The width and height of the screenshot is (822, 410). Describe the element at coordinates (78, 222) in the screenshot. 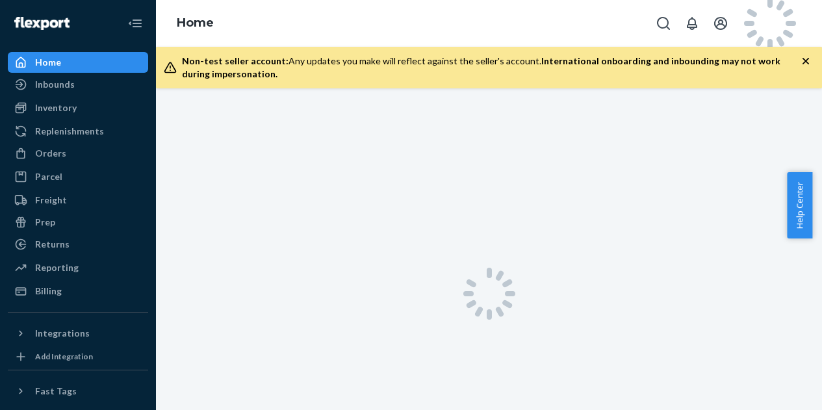

I see `a: Prep` at that location.